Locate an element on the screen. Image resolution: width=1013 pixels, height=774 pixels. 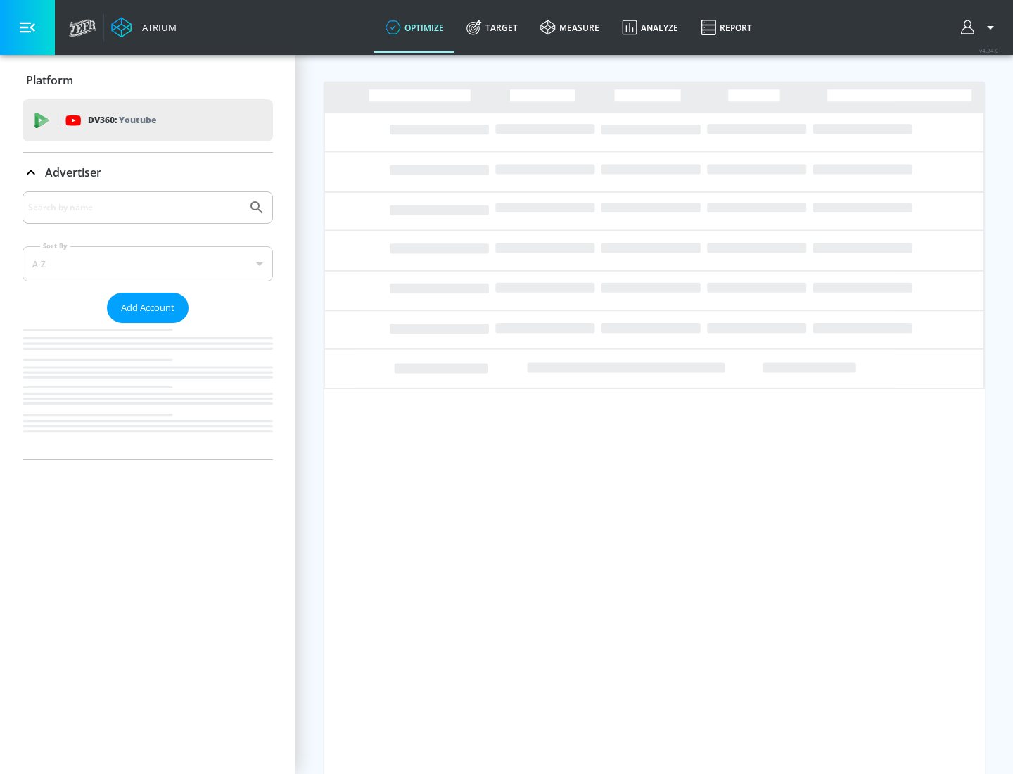
a: optimize is located at coordinates (414, 27).